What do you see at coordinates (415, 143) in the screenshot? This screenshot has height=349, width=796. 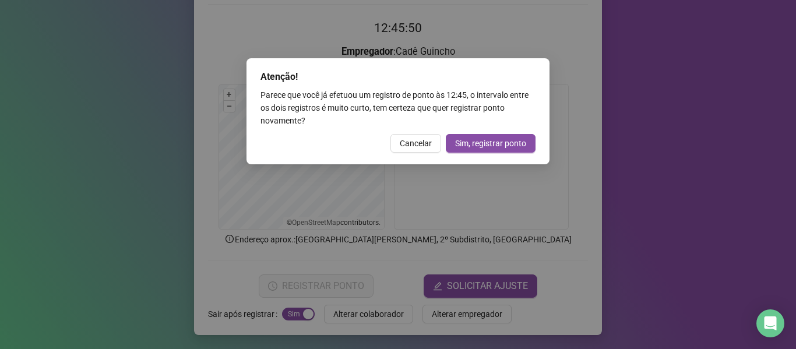 I see `span: Cancelar` at bounding box center [415, 143].